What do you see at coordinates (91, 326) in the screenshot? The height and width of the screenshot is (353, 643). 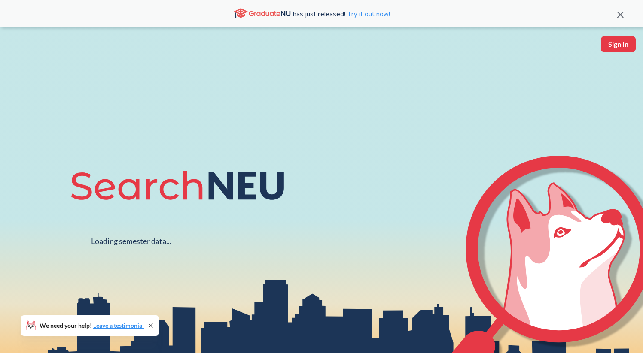 I see `span: We need your help!` at bounding box center [91, 326].